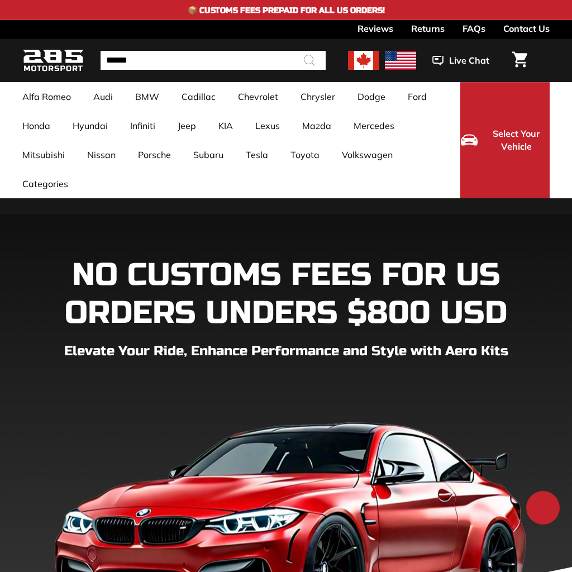 Image resolution: width=572 pixels, height=572 pixels. I want to click on a: Porsche, so click(154, 155).